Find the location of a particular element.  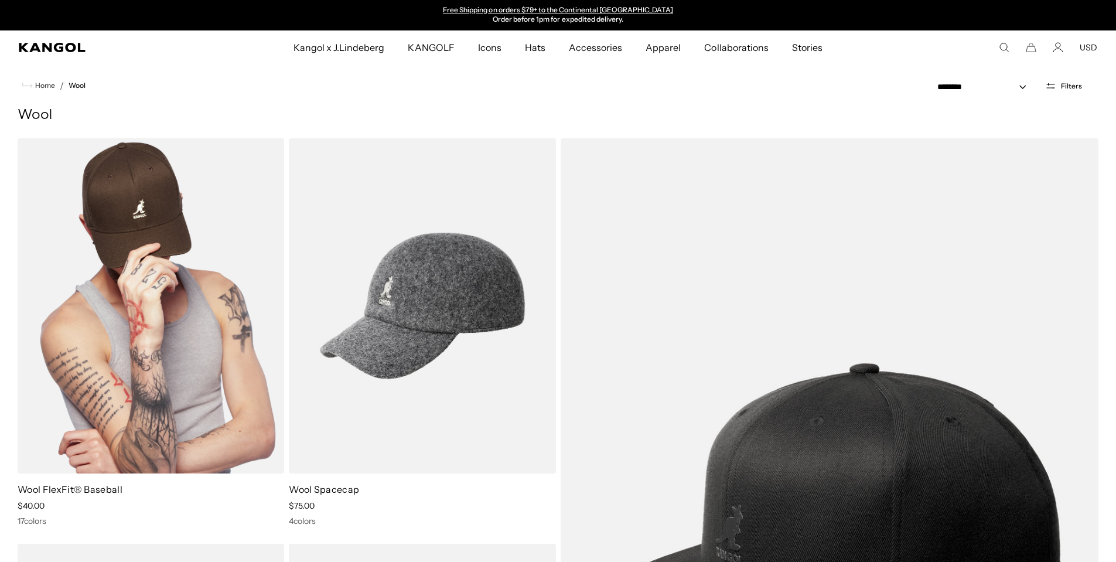

div: 17 colors is located at coordinates (151, 521).